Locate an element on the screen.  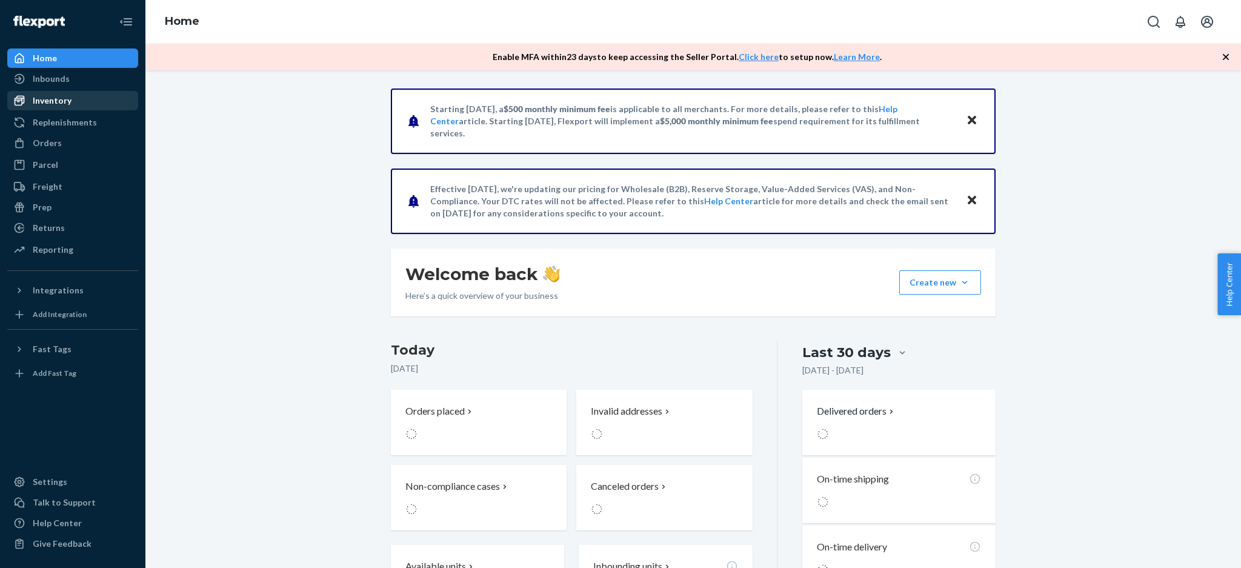
ol: breadcrumbs is located at coordinates (182, 22).